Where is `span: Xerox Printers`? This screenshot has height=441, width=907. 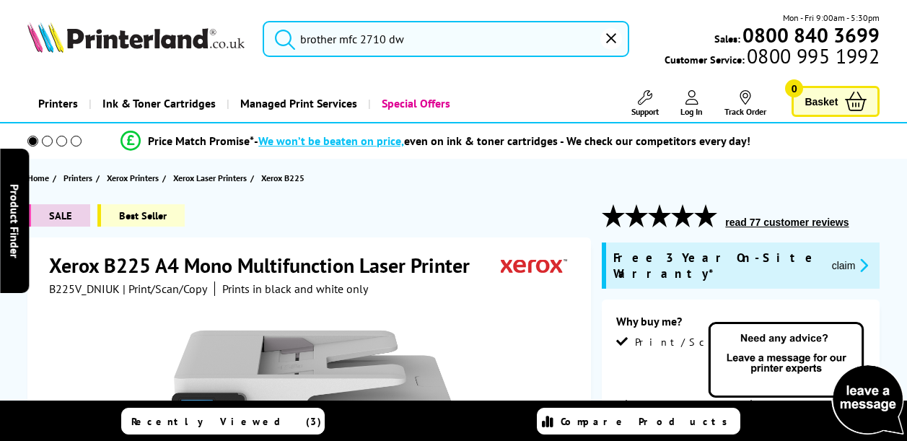
span: Xerox Printers is located at coordinates (133, 178).